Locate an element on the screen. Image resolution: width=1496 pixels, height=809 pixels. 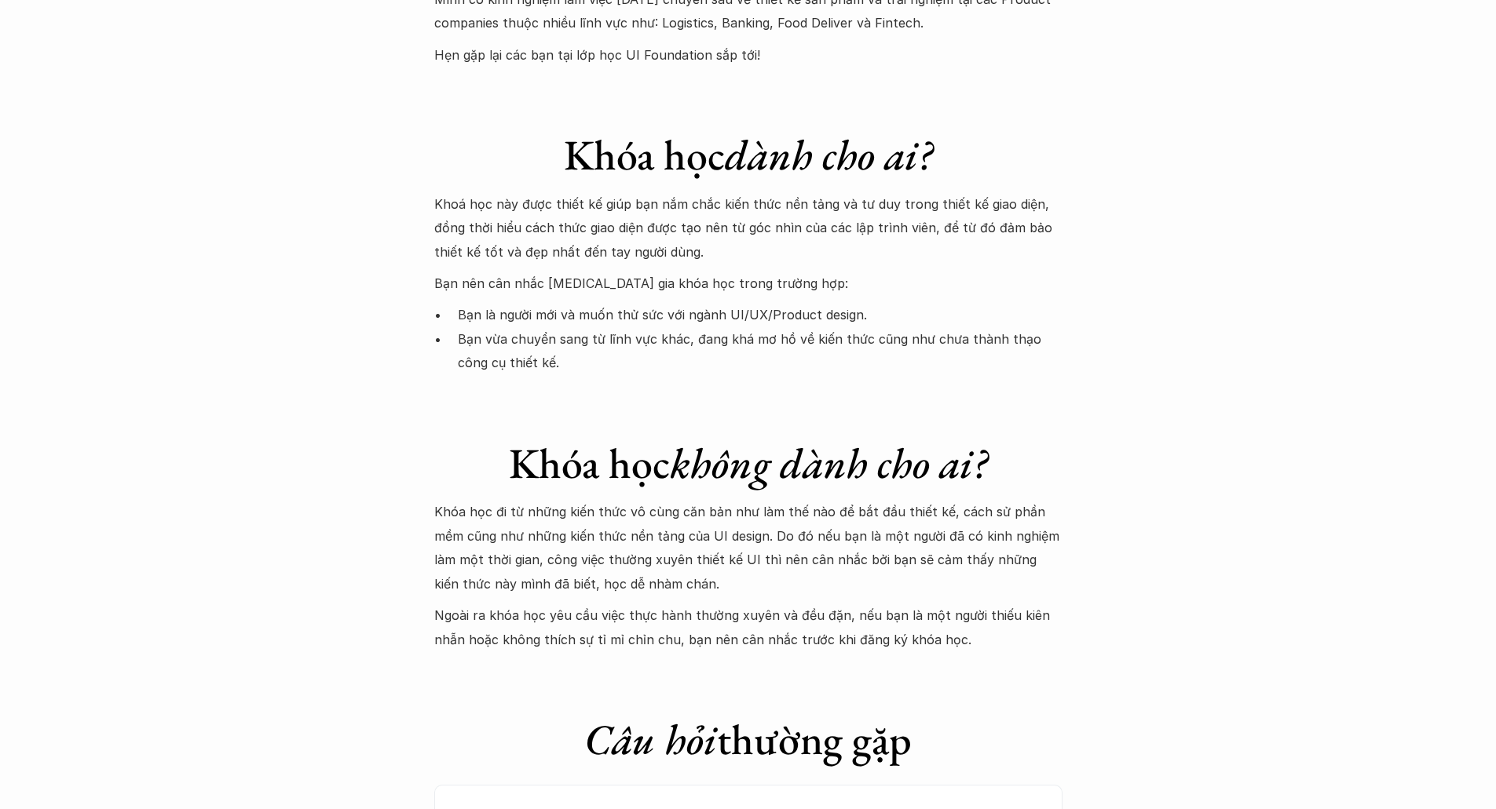
p: Hẹn gặp lại các bạn tại lớp học UI Foundation sắp tới! is located at coordinates (748, 55).